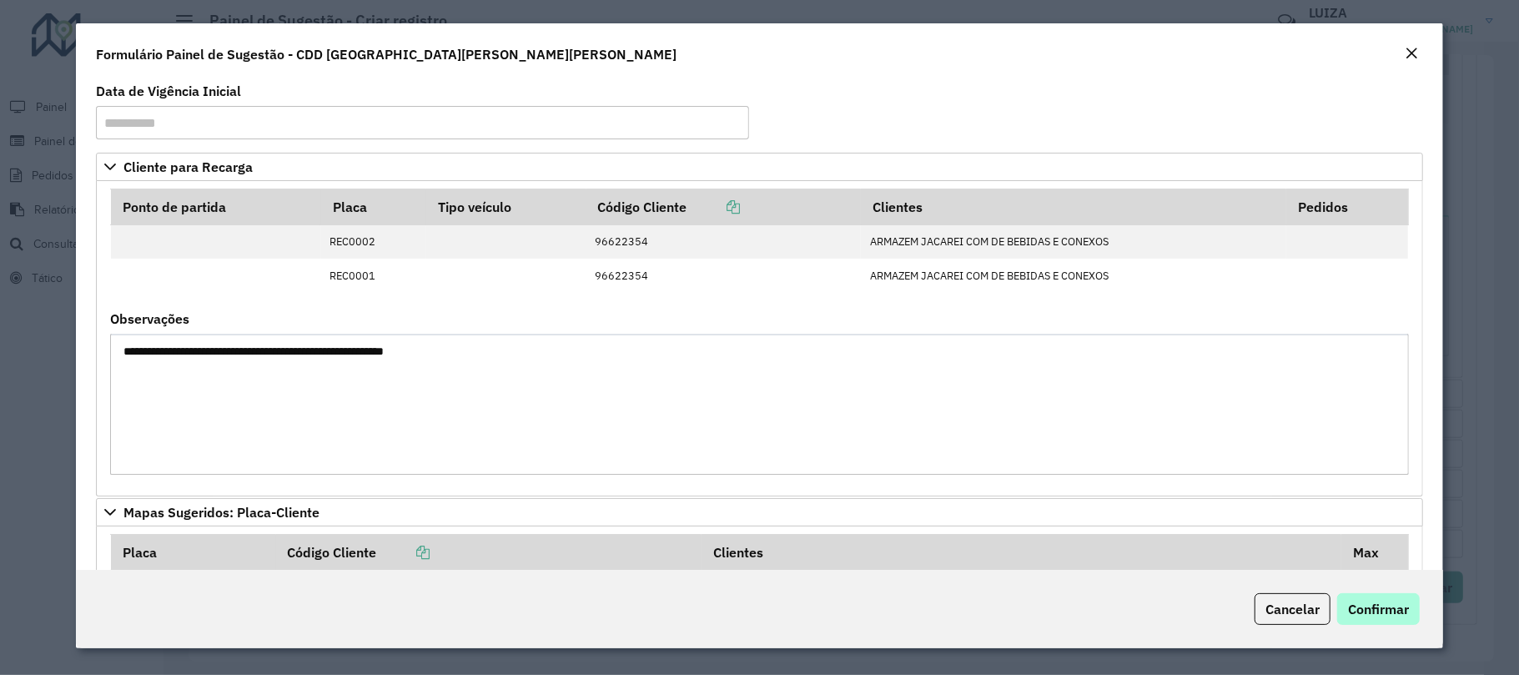  I want to click on span: Cliente para Recarga, so click(188, 167).